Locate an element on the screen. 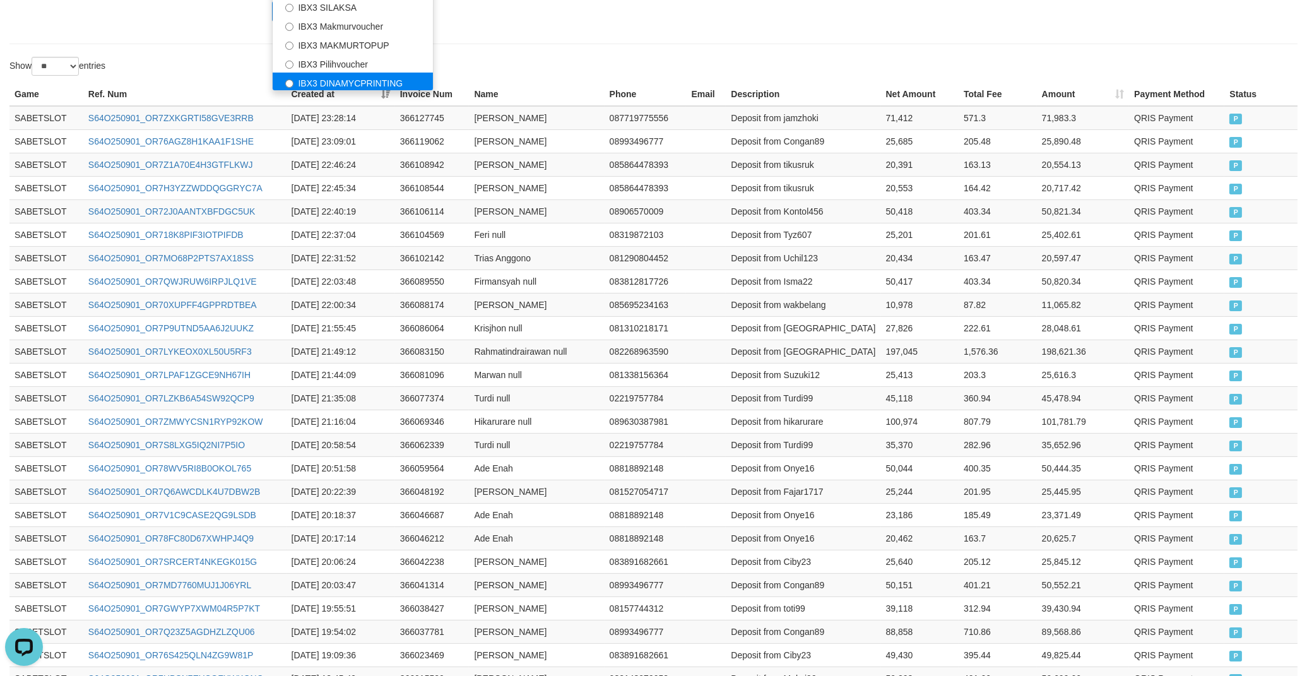  a: S64O250901_OR7Q6AWCDLK4U7DBW2B is located at coordinates (174, 492).